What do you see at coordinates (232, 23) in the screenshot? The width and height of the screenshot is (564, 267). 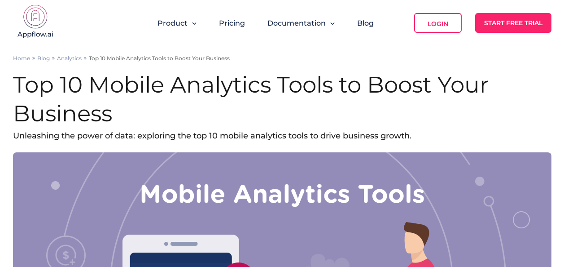 I see `a: Pricing` at bounding box center [232, 23].